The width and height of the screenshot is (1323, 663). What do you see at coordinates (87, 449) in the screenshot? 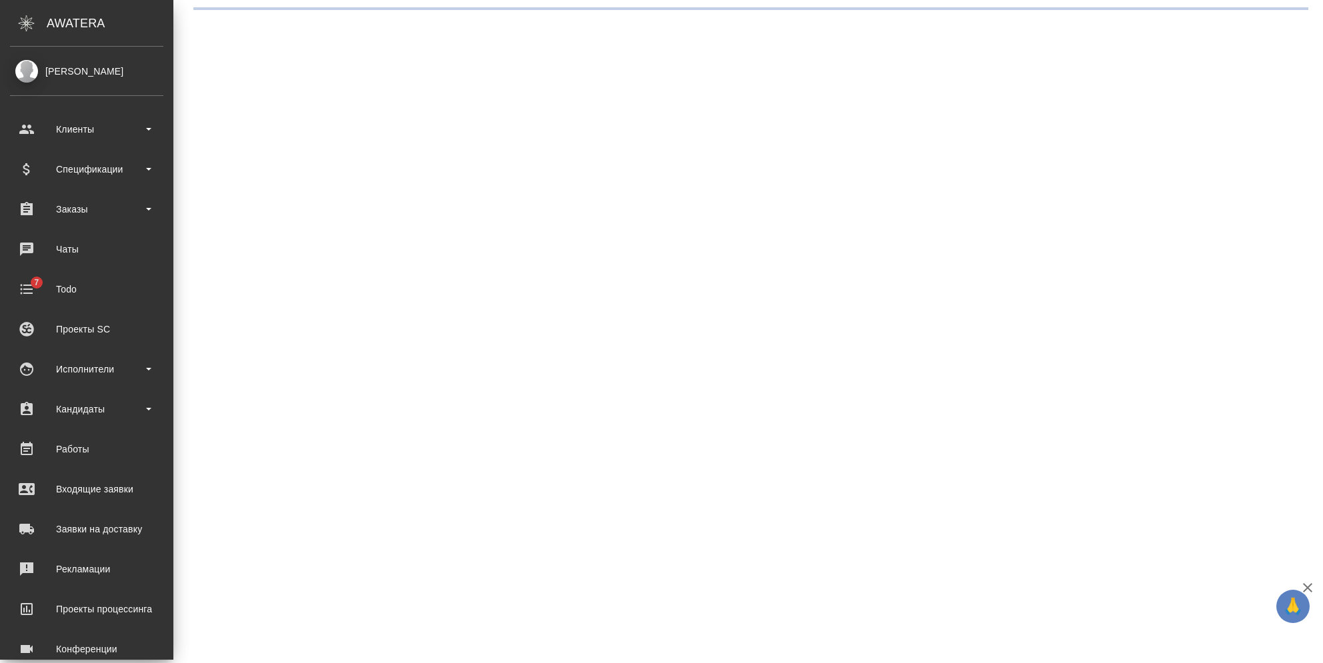
I see `div: Работы` at bounding box center [87, 449].